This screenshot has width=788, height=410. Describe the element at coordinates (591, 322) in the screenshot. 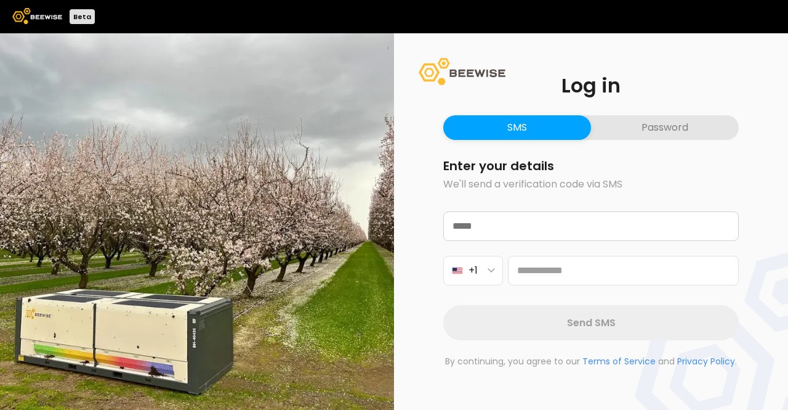

I see `span: Send SMS` at that location.